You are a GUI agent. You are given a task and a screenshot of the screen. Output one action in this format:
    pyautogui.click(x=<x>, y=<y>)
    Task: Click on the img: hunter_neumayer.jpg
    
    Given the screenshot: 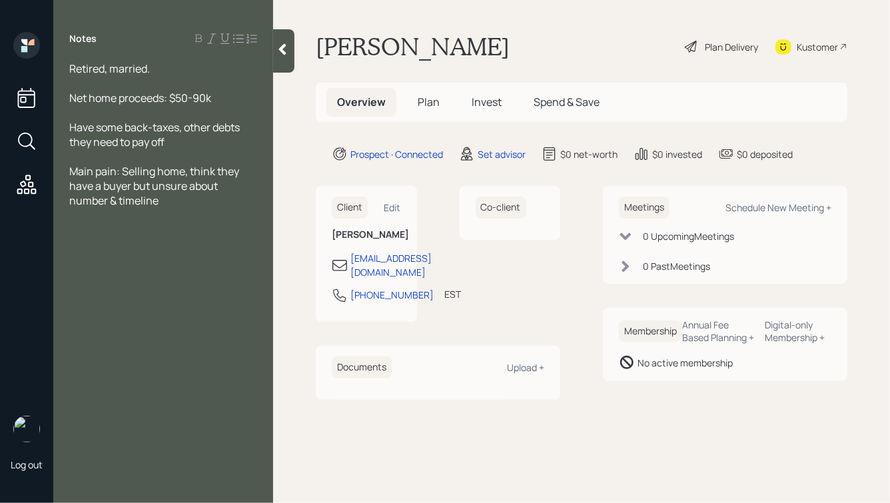 What is the action you would take?
    pyautogui.click(x=27, y=429)
    